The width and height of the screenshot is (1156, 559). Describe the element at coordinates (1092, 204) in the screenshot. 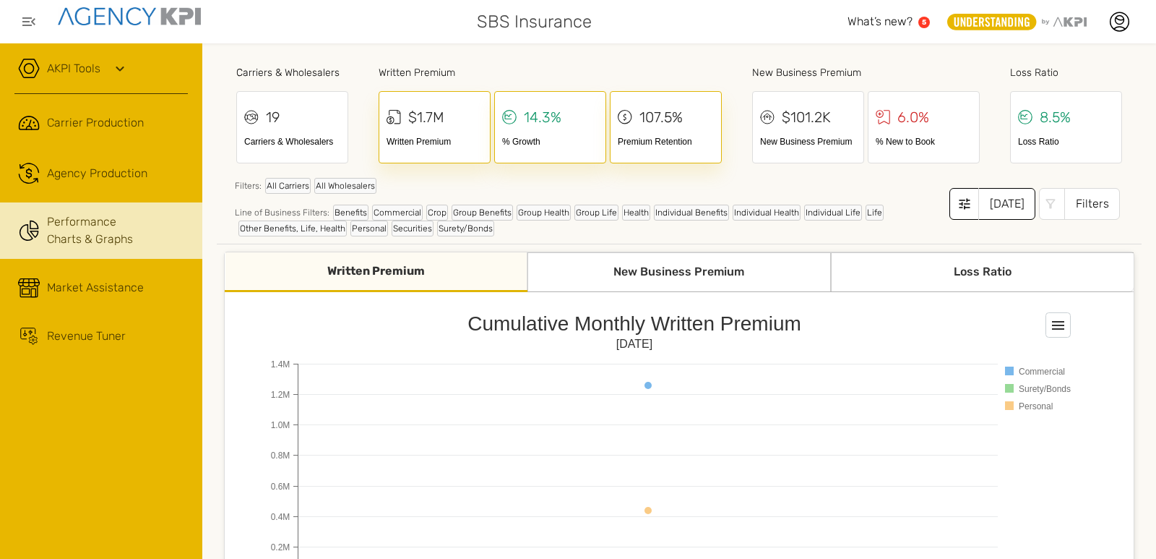

I see `div: Filters` at that location.